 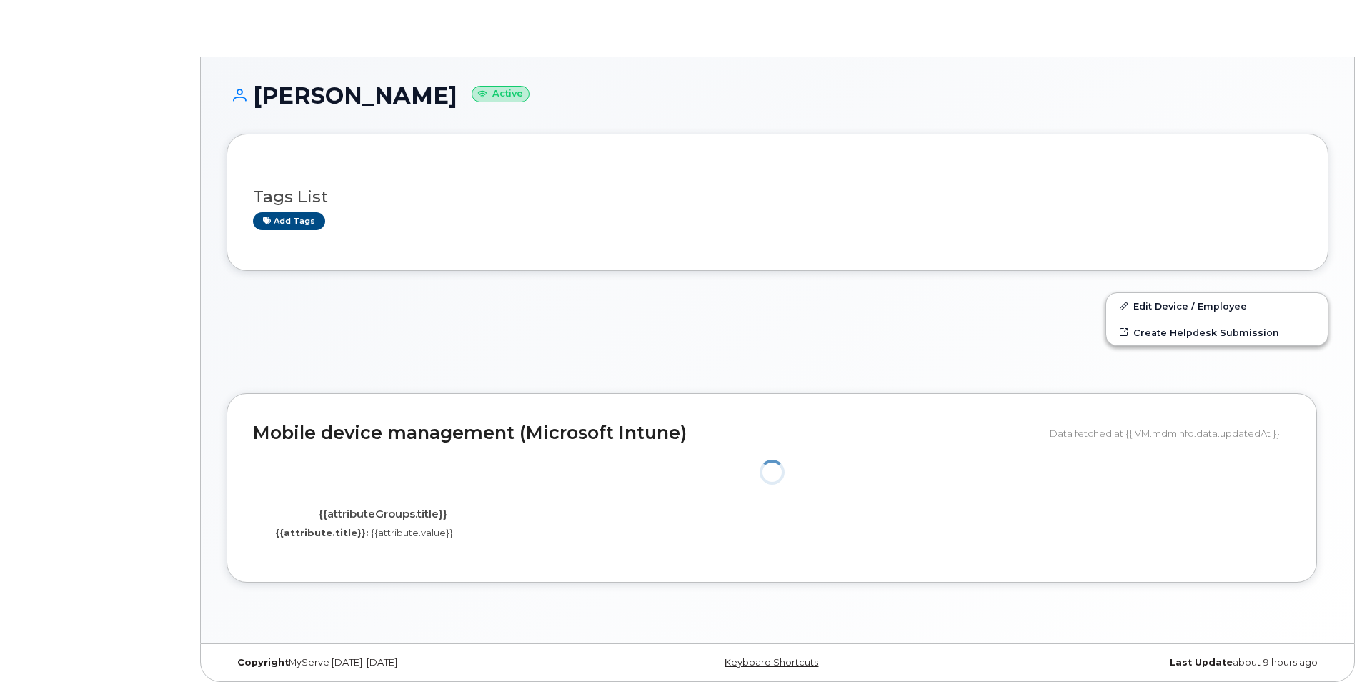 I want to click on h2: Mobile device management (Microsoft Intune), so click(x=646, y=433).